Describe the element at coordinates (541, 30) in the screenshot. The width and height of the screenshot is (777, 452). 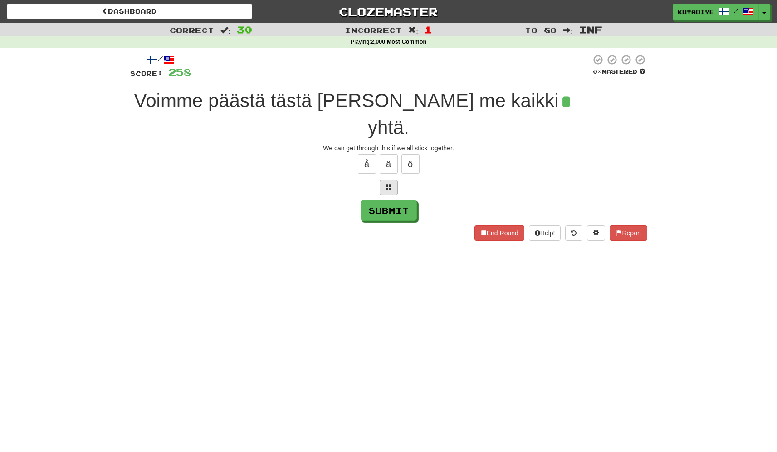
I see `span: To go` at that location.